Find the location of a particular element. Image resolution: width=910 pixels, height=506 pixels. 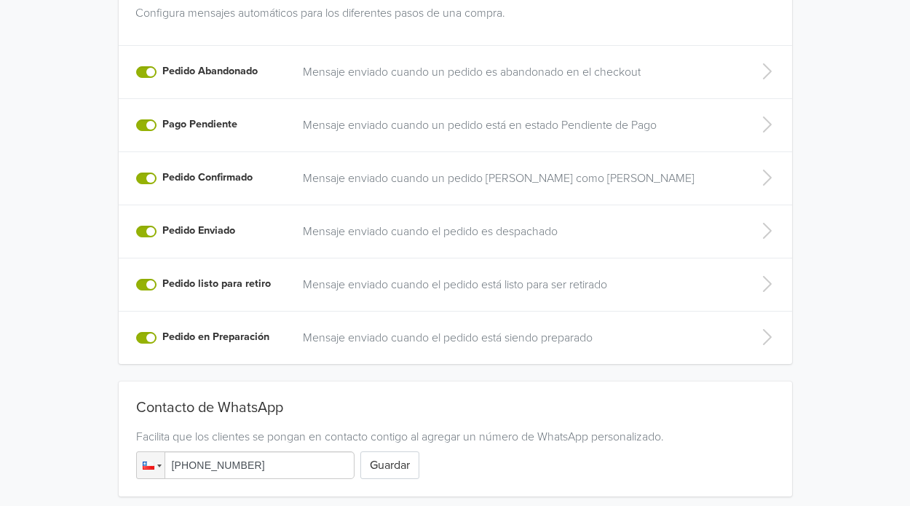

p: Mensaje enviado cuando un pedido es abandonado en el checkout is located at coordinates (518, 72).